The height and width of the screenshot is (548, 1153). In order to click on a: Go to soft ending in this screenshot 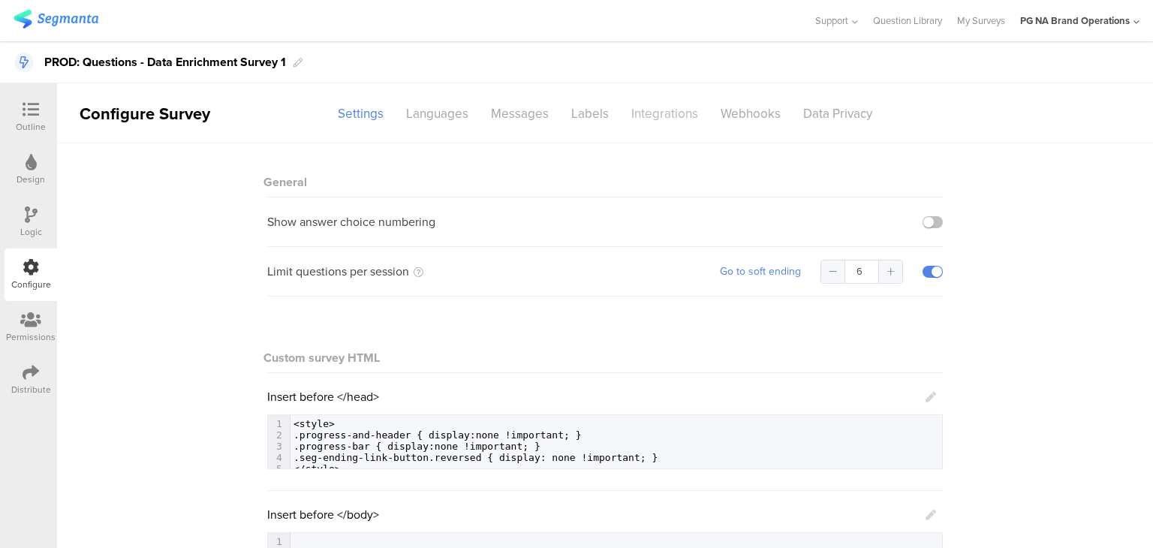, I will do `click(760, 271)`.